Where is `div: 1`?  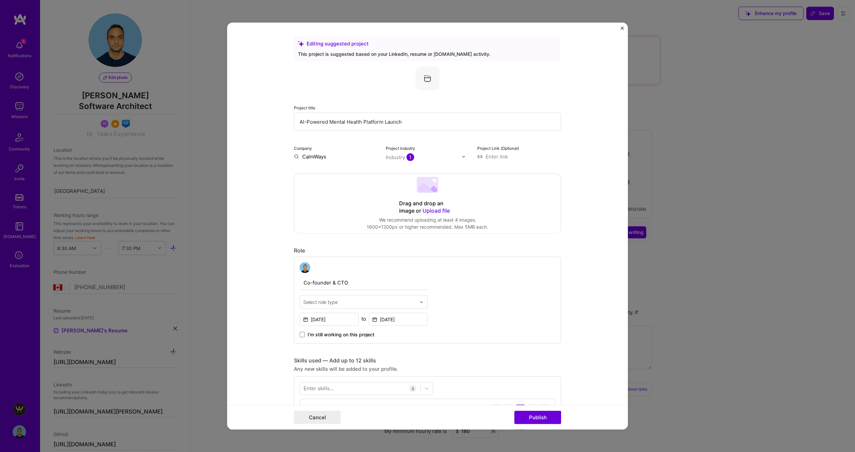 div: 1 is located at coordinates (496, 409).